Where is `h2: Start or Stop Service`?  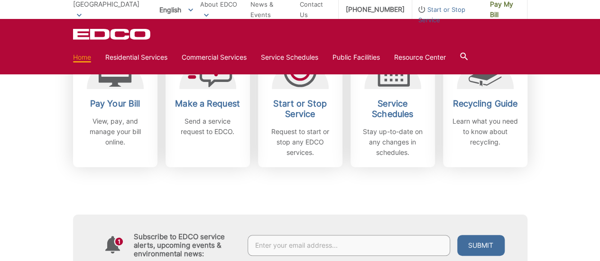
h2: Start or Stop Service is located at coordinates (300, 109).